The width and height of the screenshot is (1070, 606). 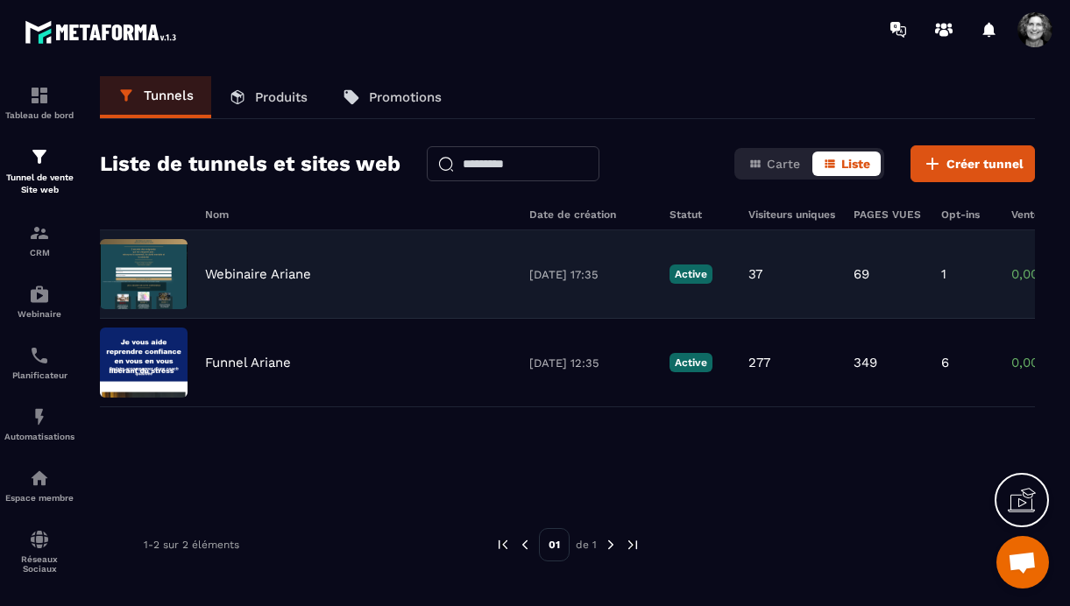 I want to click on p: 277, so click(x=759, y=363).